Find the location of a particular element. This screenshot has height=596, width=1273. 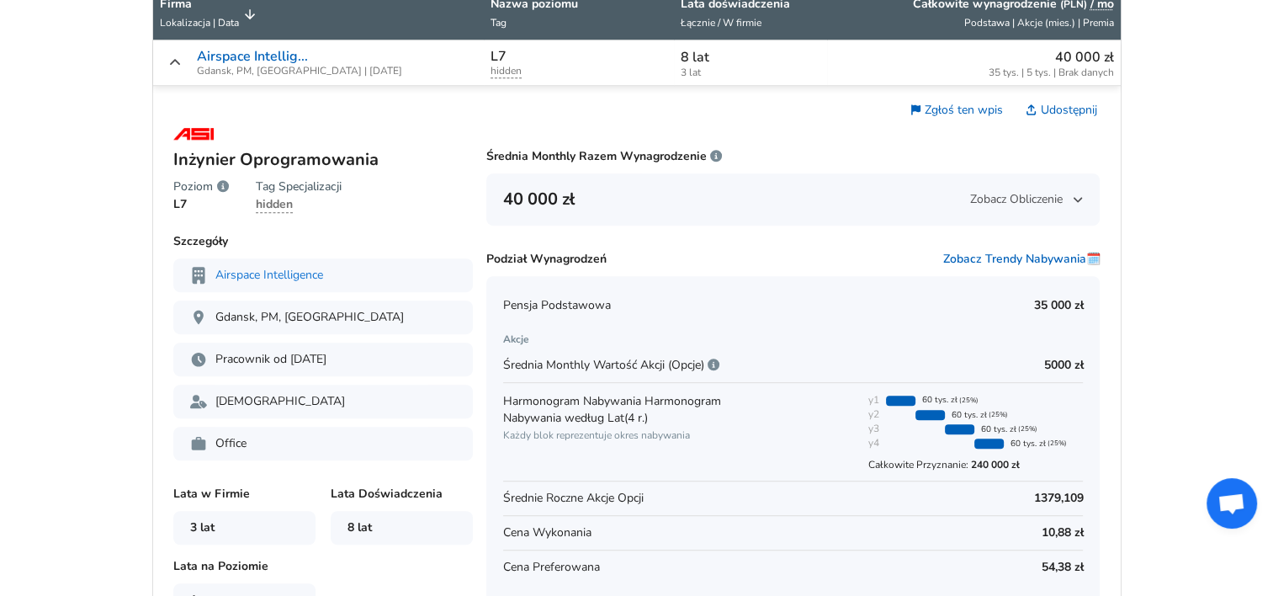

img: Airspace Intelligence is located at coordinates (194, 134).